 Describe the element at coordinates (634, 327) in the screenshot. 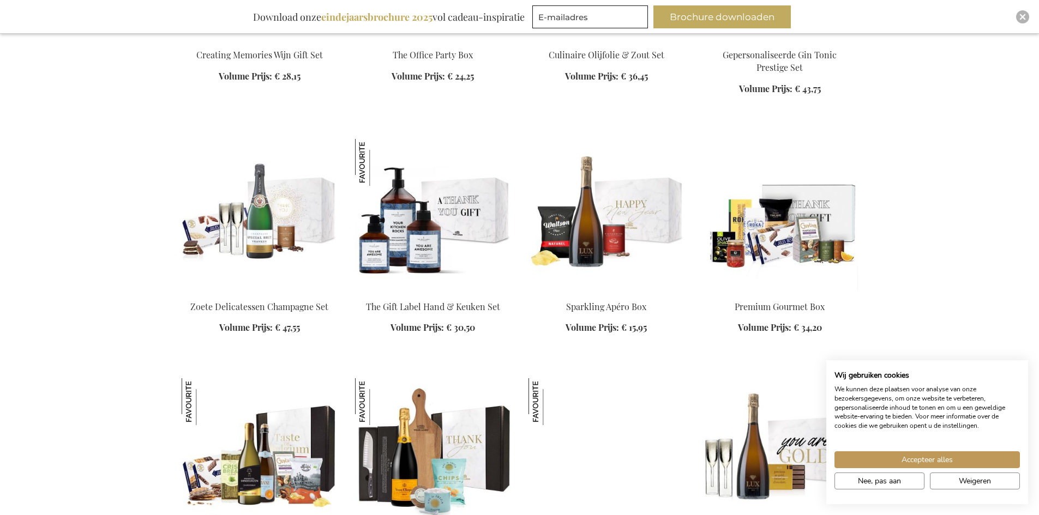

I see `span: € 15,95` at that location.